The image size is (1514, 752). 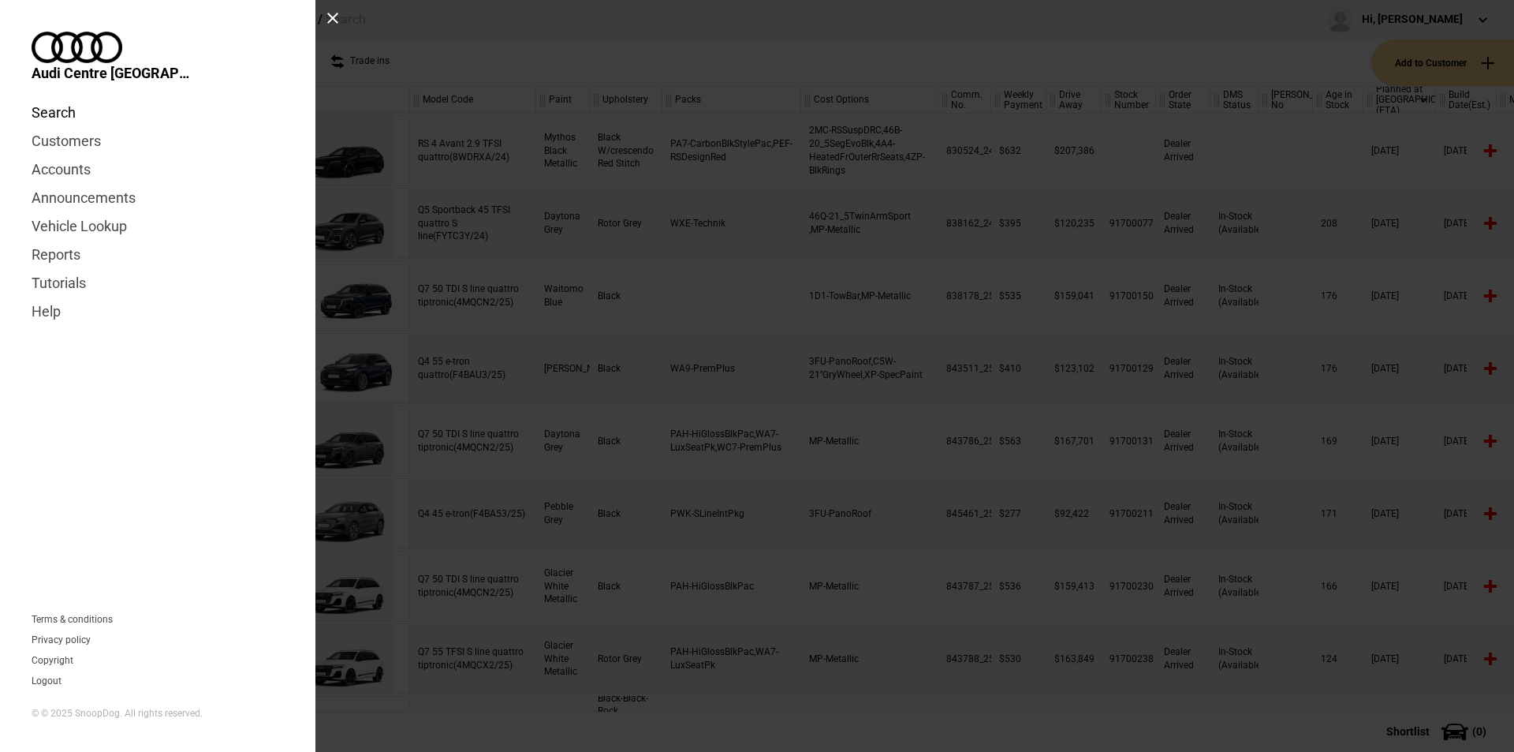 I want to click on img: audi.png, so click(x=76, y=47).